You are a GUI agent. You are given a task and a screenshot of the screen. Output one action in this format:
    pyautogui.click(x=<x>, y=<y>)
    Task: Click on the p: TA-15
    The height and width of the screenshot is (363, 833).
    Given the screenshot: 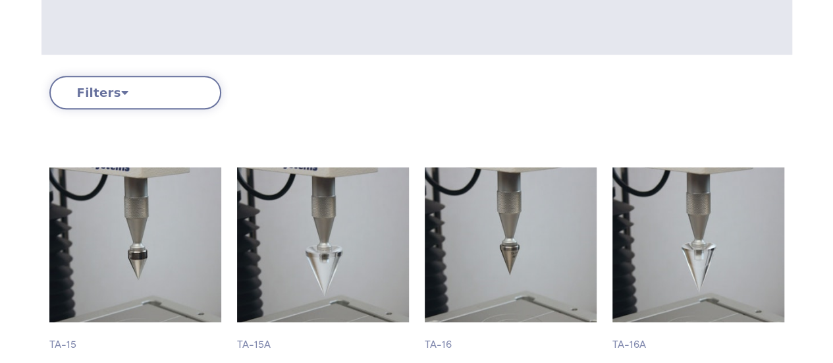 What is the action you would take?
    pyautogui.click(x=135, y=337)
    